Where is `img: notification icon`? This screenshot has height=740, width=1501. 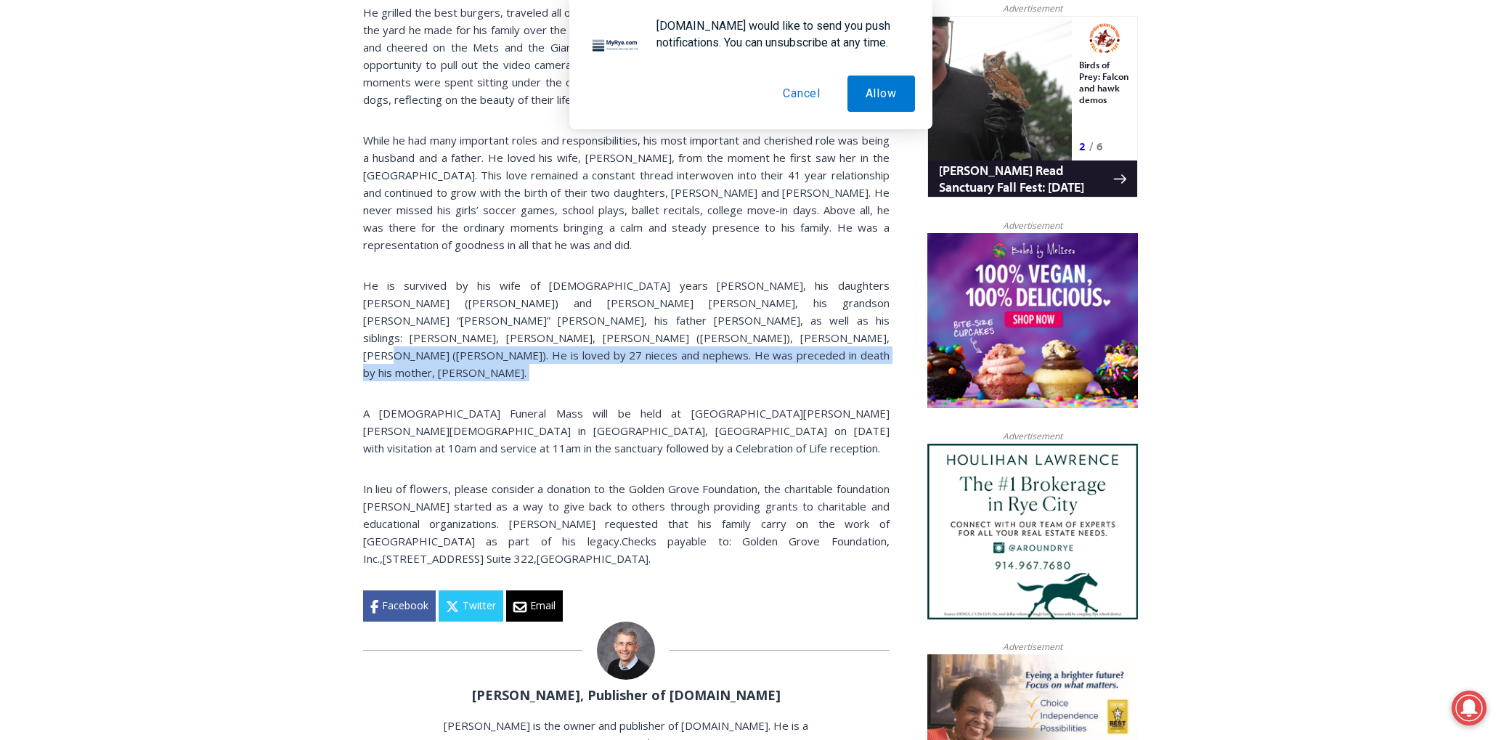
img: notification icon is located at coordinates (616, 46).